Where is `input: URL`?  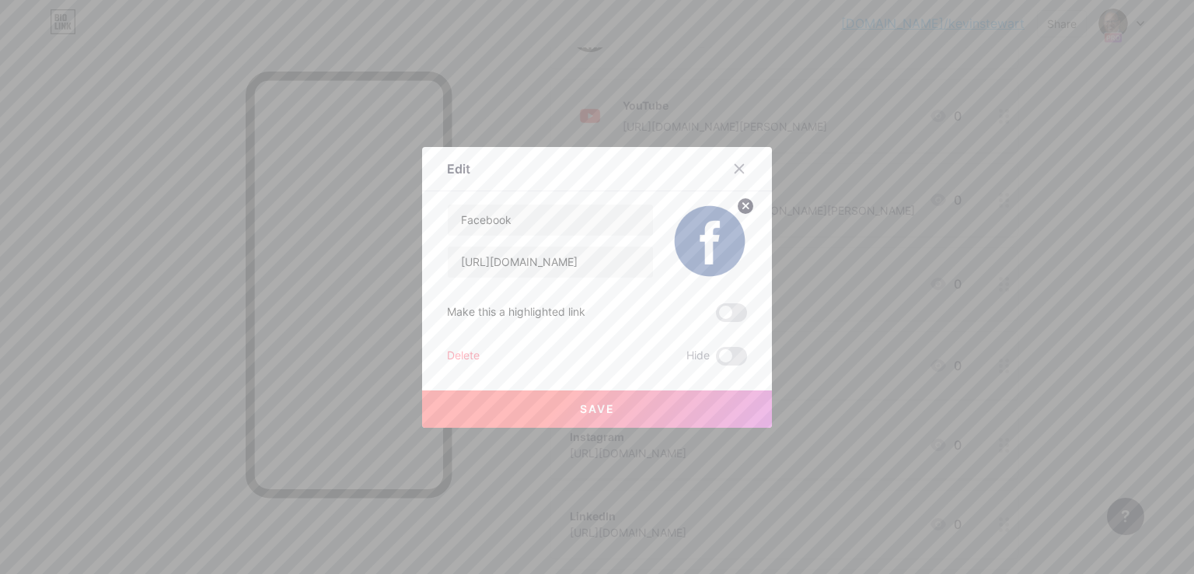
input: URL is located at coordinates (551, 262).